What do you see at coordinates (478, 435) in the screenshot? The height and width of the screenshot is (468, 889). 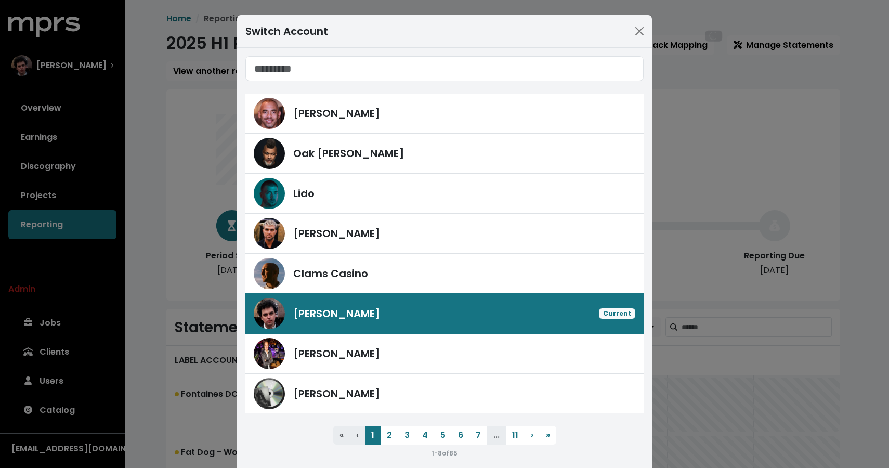 I see `button: 7` at bounding box center [478, 435].